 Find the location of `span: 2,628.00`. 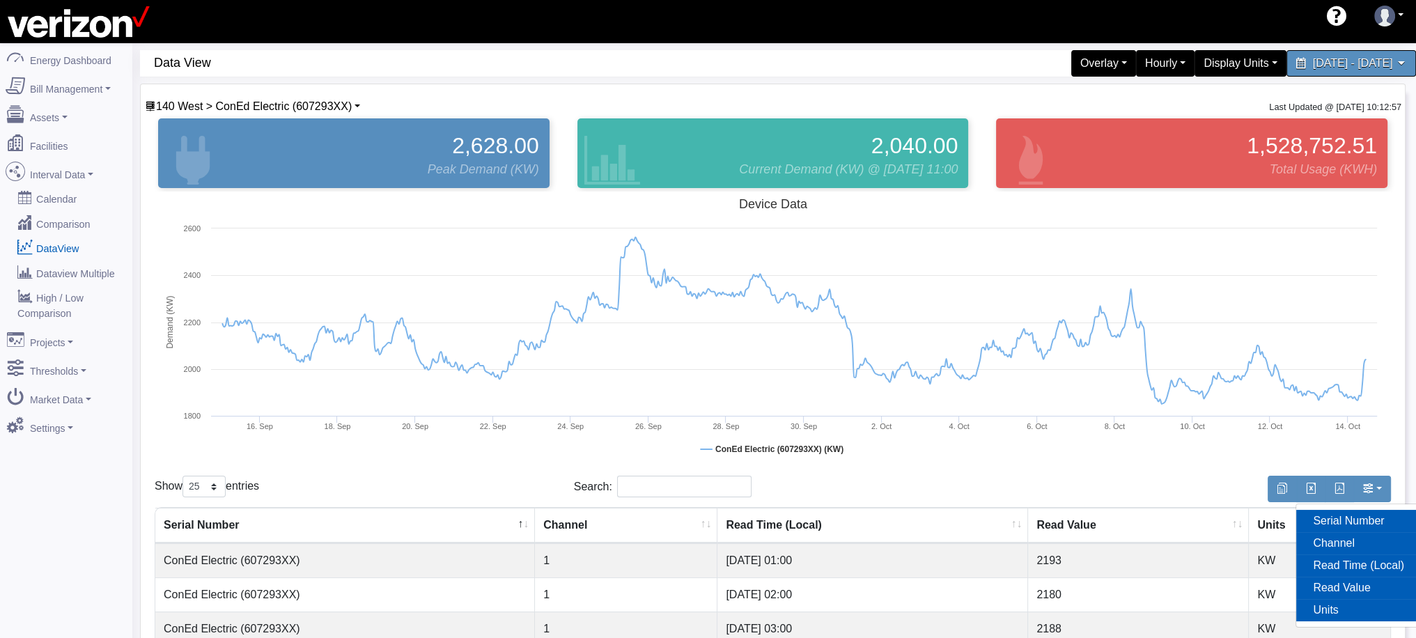

span: 2,628.00 is located at coordinates (495, 146).